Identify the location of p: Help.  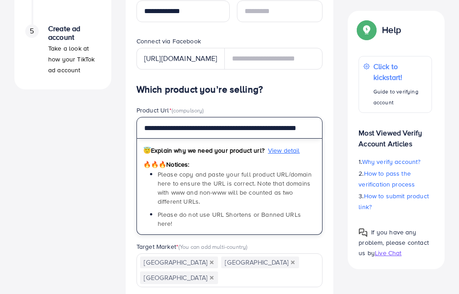
(392, 30).